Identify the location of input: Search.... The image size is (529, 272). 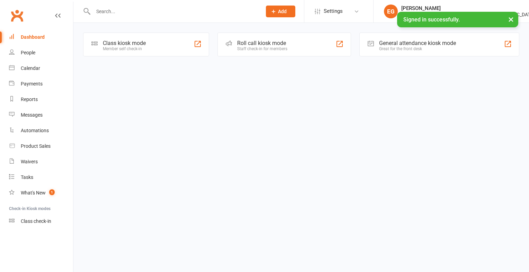
(174, 11).